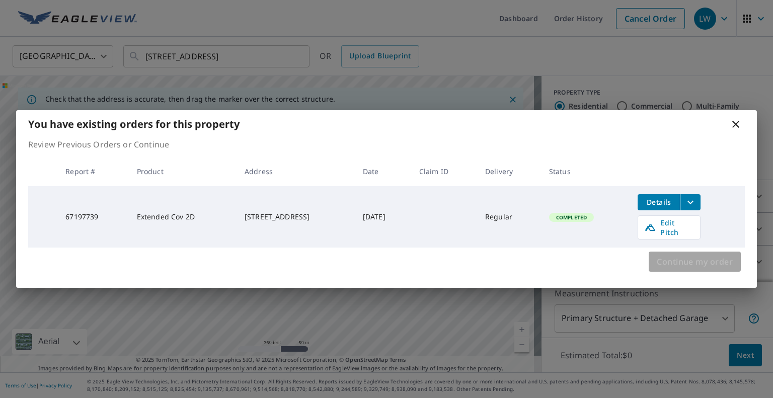 The image size is (773, 398). What do you see at coordinates (93, 217) in the screenshot?
I see `td: 67197739` at bounding box center [93, 217].